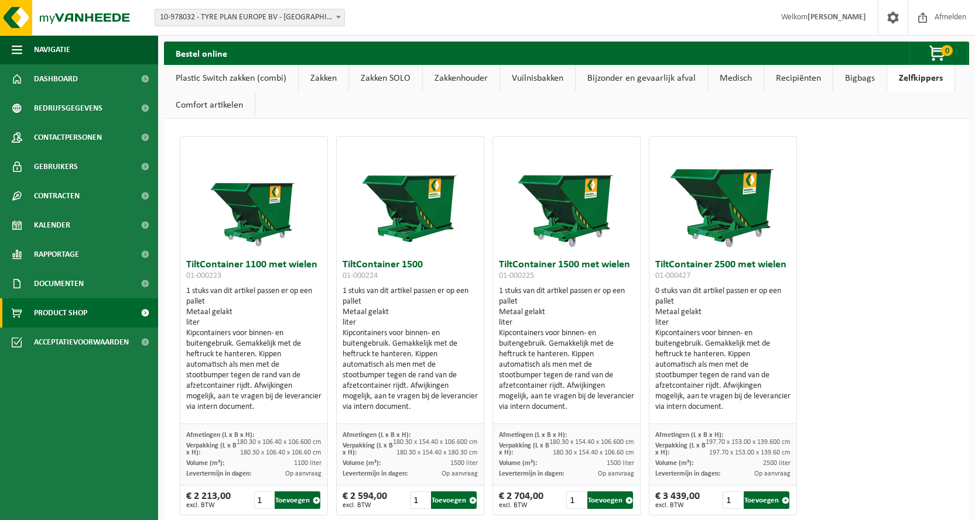 This screenshot has height=520, width=975. Describe the element at coordinates (56, 167) in the screenshot. I see `span: Gebruikers` at that location.